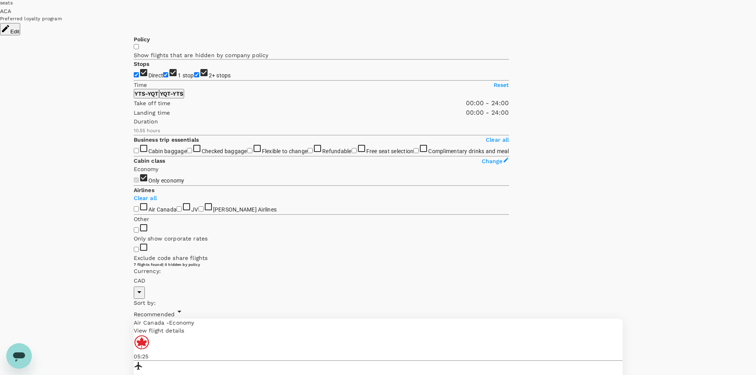 Image resolution: width=756 pixels, height=375 pixels. I want to click on input: Refundable, so click(310, 150).